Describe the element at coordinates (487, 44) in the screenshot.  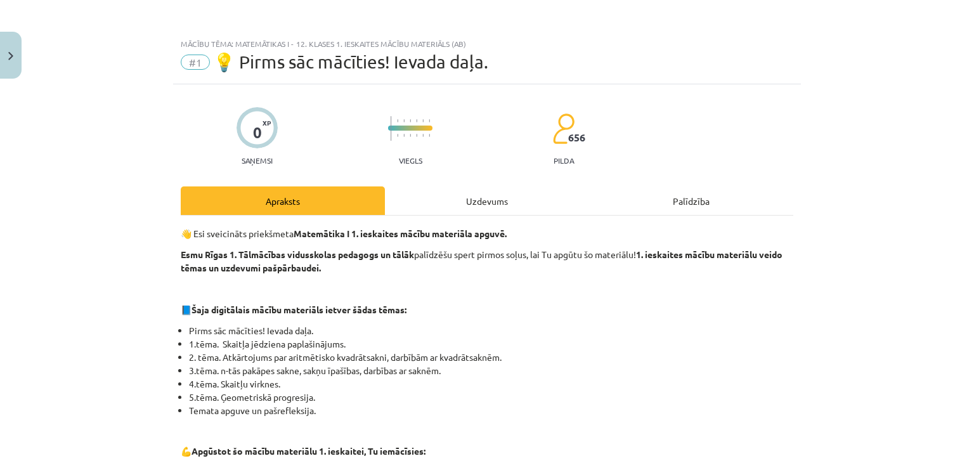
I see `div: Mācību tēma: Matemātikas i - 12. klases 1. ieskaites mācību materiāls (ab)` at that location.